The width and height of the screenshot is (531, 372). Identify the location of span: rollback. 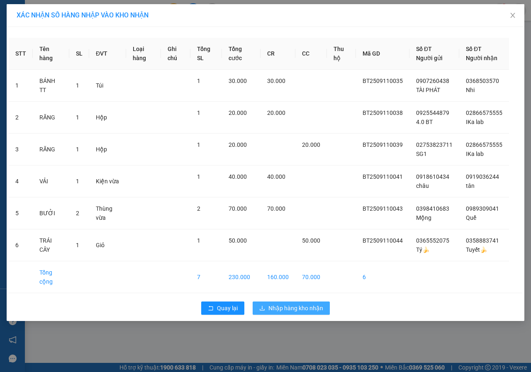
(211, 308).